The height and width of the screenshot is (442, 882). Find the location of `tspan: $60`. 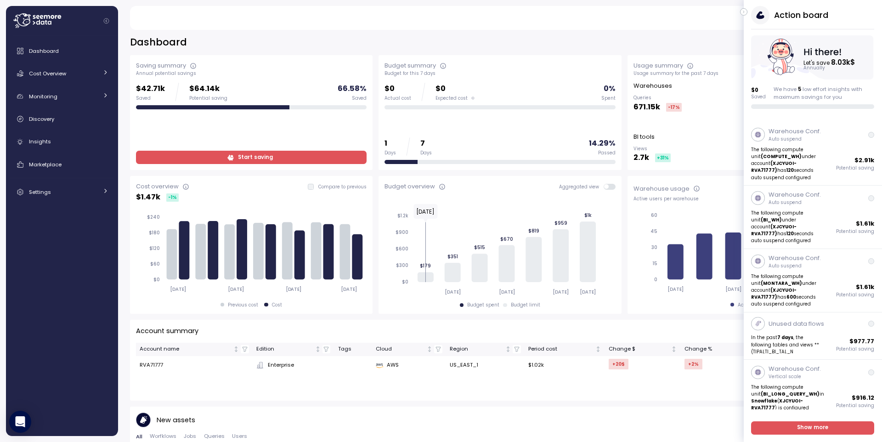

tspan: $60 is located at coordinates (155, 264).